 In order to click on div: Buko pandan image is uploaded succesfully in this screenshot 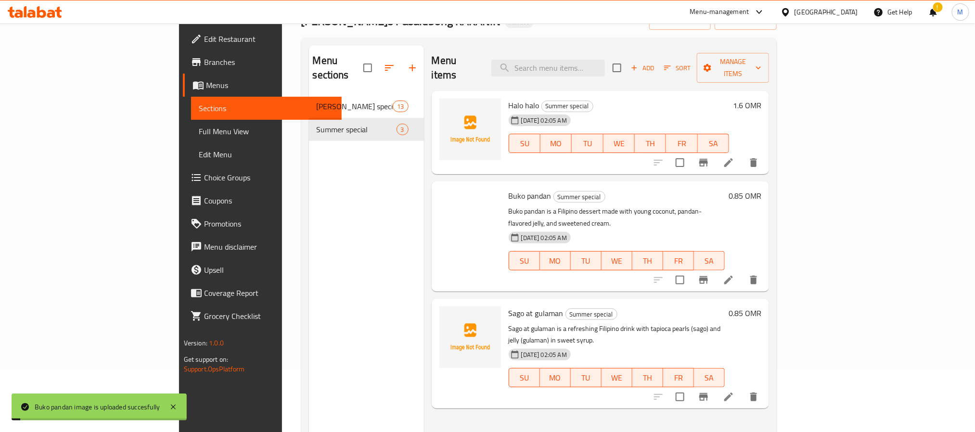, I will do `click(97, 407)`.